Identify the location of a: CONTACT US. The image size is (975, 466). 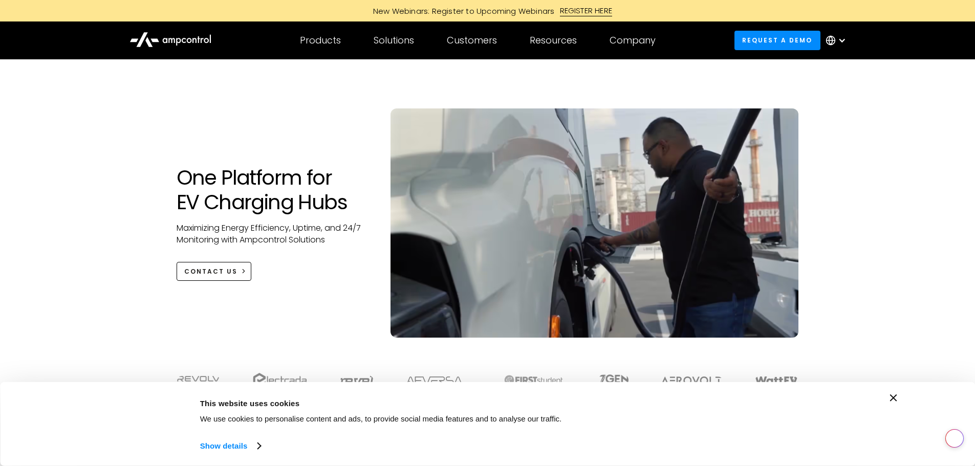
(214, 271).